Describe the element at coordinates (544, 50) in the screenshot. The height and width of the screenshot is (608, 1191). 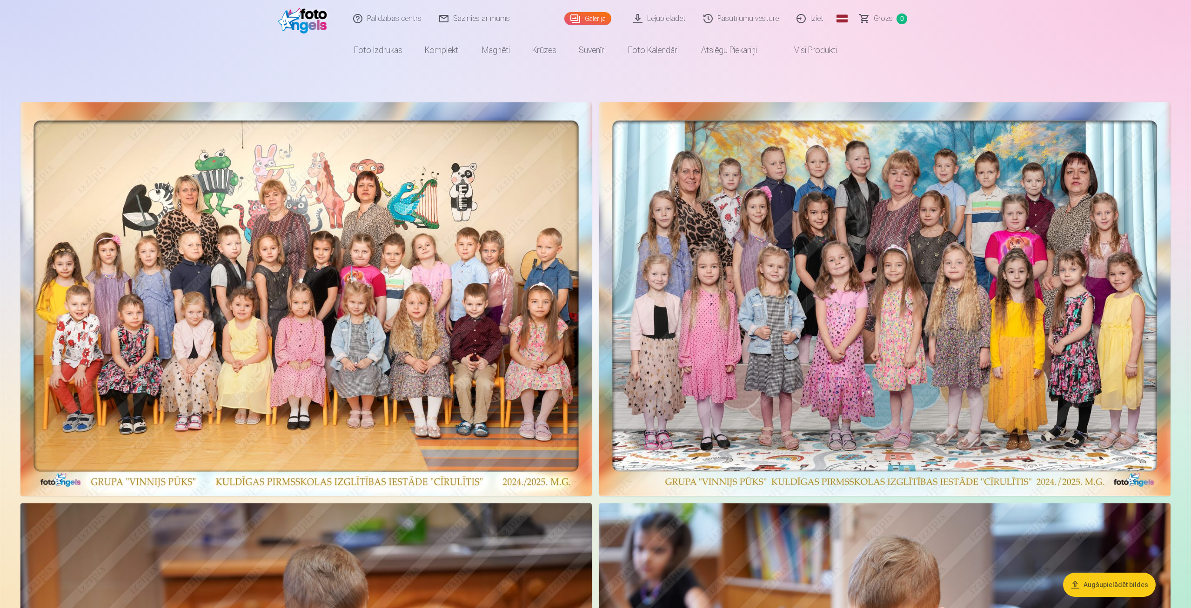
I see `a: Krūzes` at that location.